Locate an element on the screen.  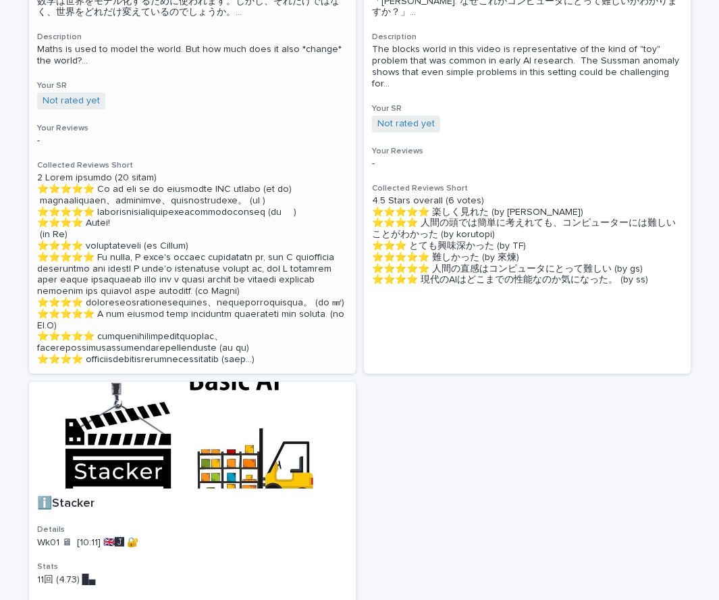
p: Wk01 🖥 [10:11] 🇬🇧🅹️ 🔐 is located at coordinates (193, 542).